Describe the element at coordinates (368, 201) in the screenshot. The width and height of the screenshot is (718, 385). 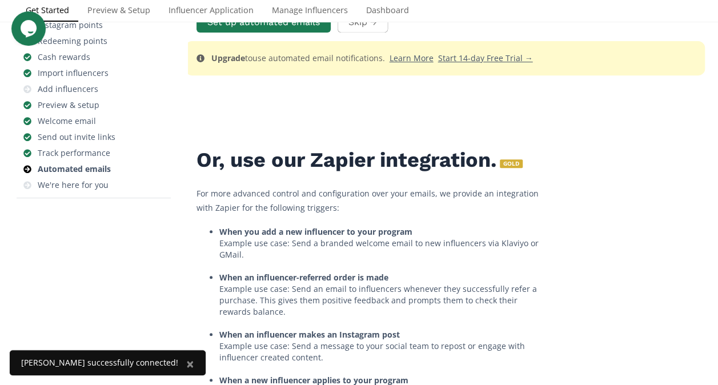
I see `p: For more advanced control and configuration over your emails, we provide an integration with Zapi...` at that location.